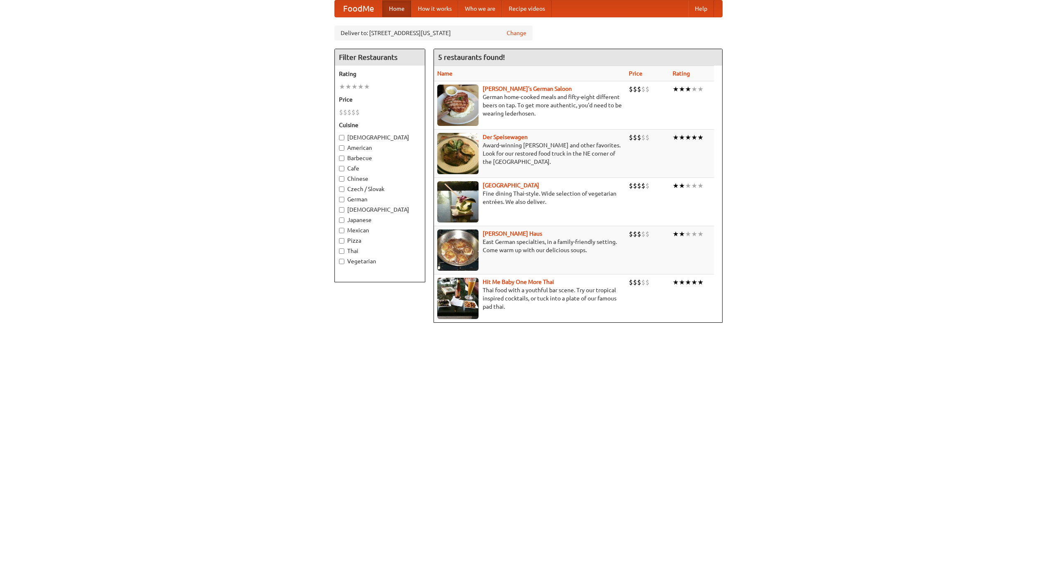 The height and width of the screenshot is (584, 1057). What do you see at coordinates (530, 198) in the screenshot?
I see `p: Fine dining Thai-style. Wide selection of vegetarian entrées. We also deliver.` at bounding box center [530, 198].